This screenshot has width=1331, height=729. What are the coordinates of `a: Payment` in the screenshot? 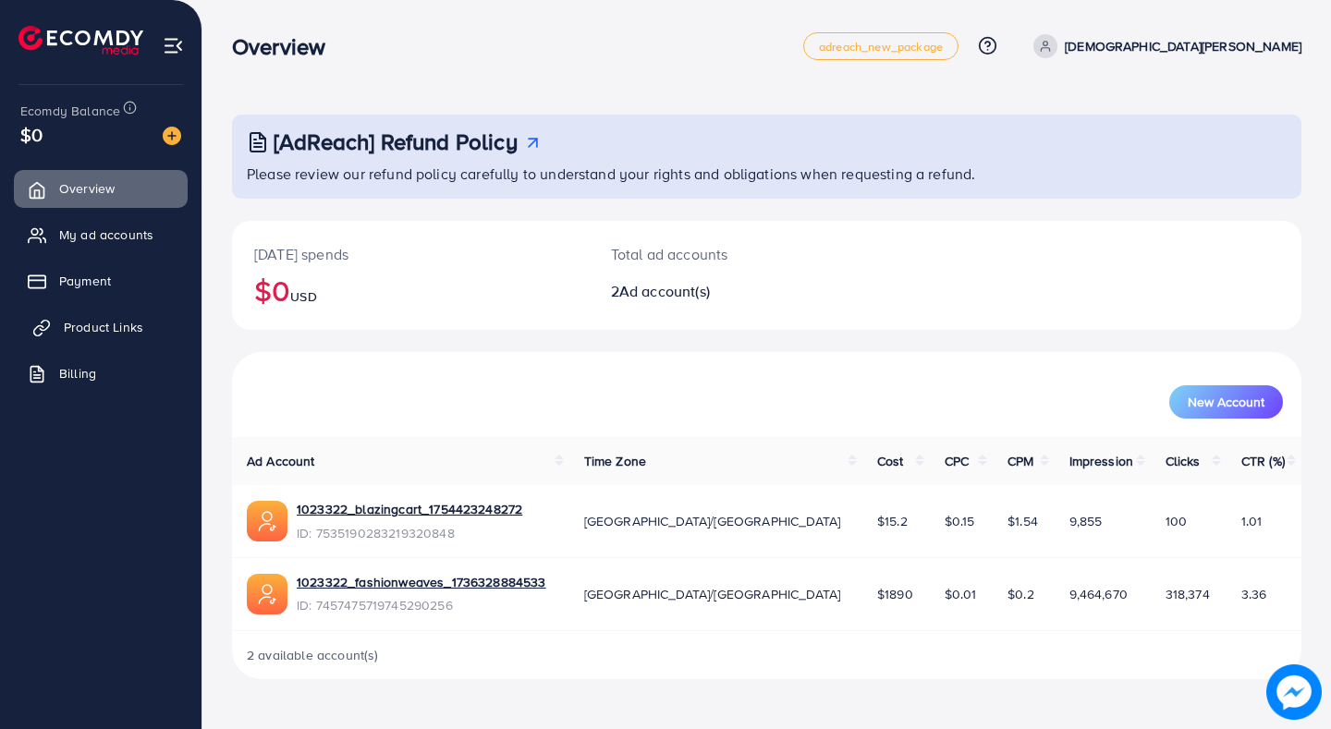 It's located at (101, 281).